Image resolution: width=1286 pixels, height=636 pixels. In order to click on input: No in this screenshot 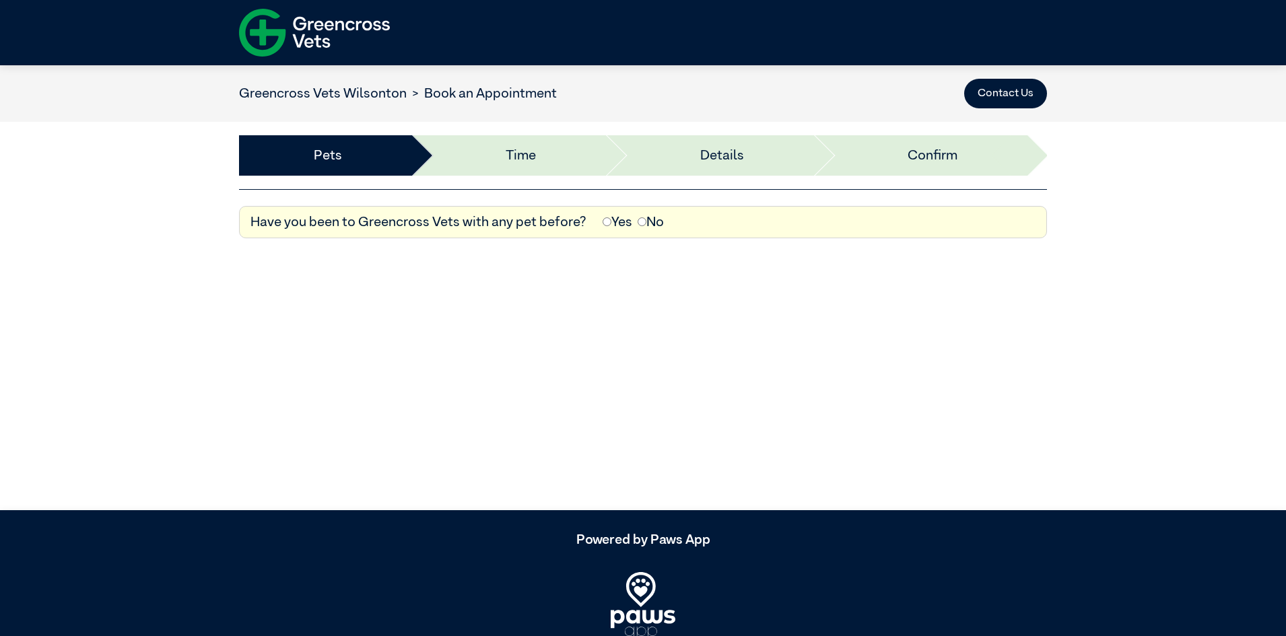, I will do `click(642, 222)`.